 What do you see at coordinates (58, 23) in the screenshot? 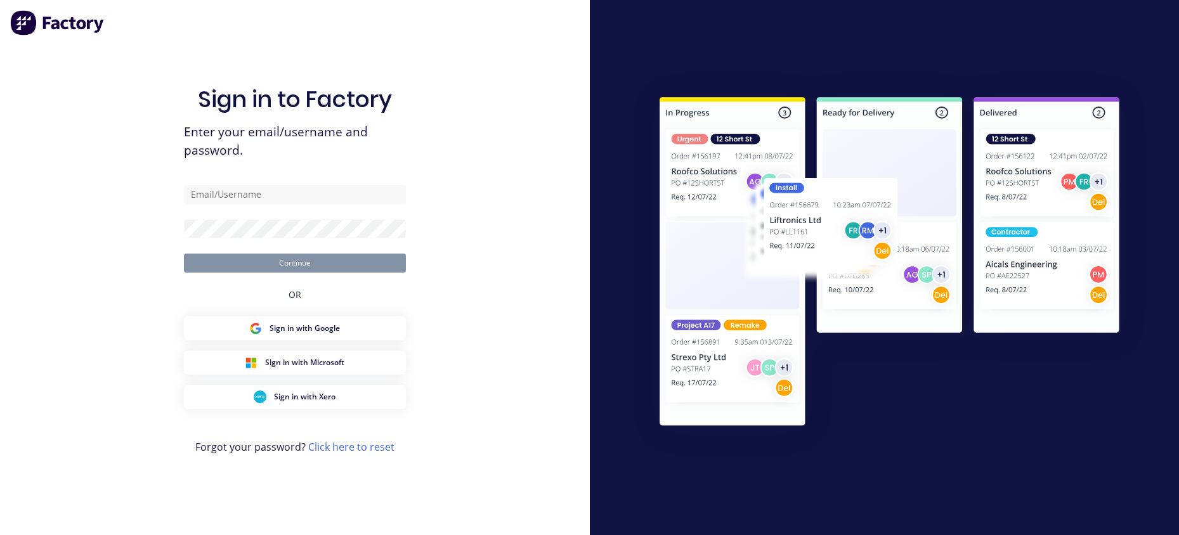
I see `img: Factory` at bounding box center [58, 23].